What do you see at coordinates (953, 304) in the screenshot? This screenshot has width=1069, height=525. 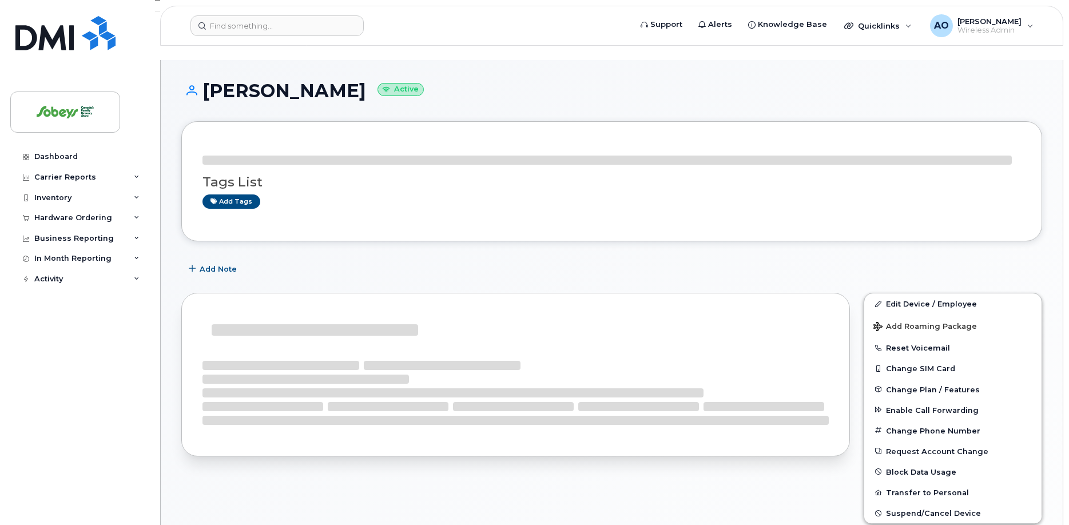 I see `a: Edit Device / Employee` at bounding box center [953, 304].